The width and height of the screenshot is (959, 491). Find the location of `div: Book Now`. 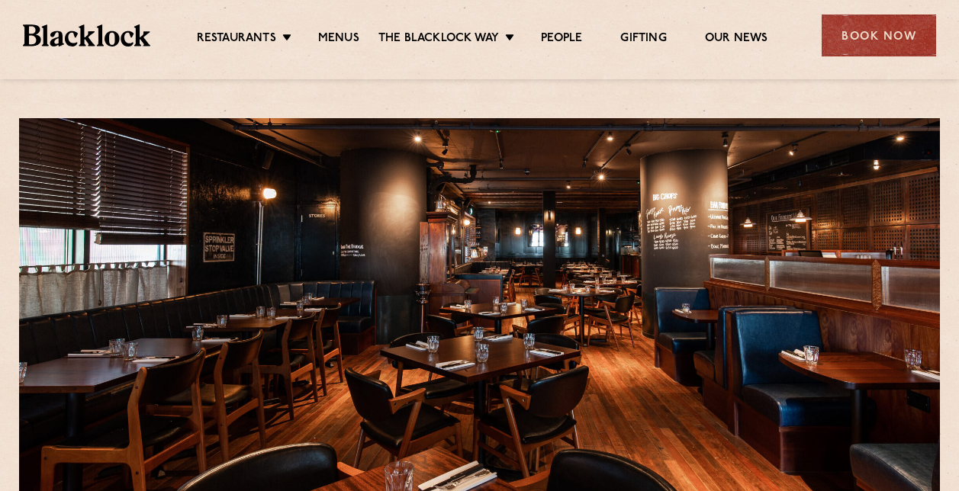

div: Book Now is located at coordinates (878, 35).